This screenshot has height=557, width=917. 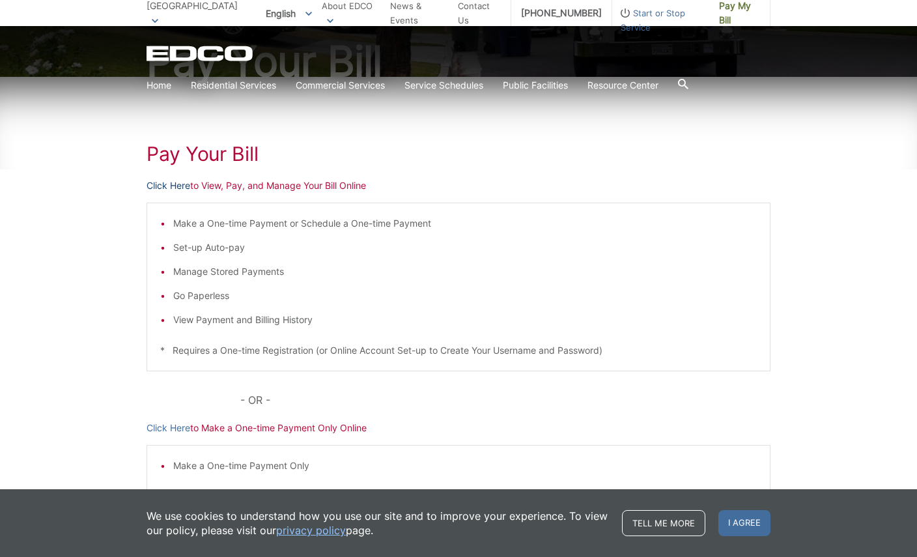 What do you see at coordinates (443, 85) in the screenshot?
I see `a: Service Schedules` at bounding box center [443, 85].